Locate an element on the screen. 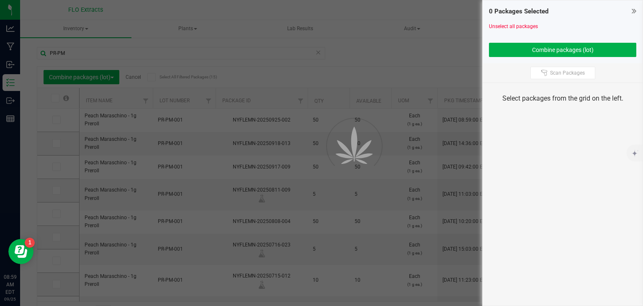 The width and height of the screenshot is (643, 306). div: Select packages from the grid on the left. is located at coordinates (563, 98).